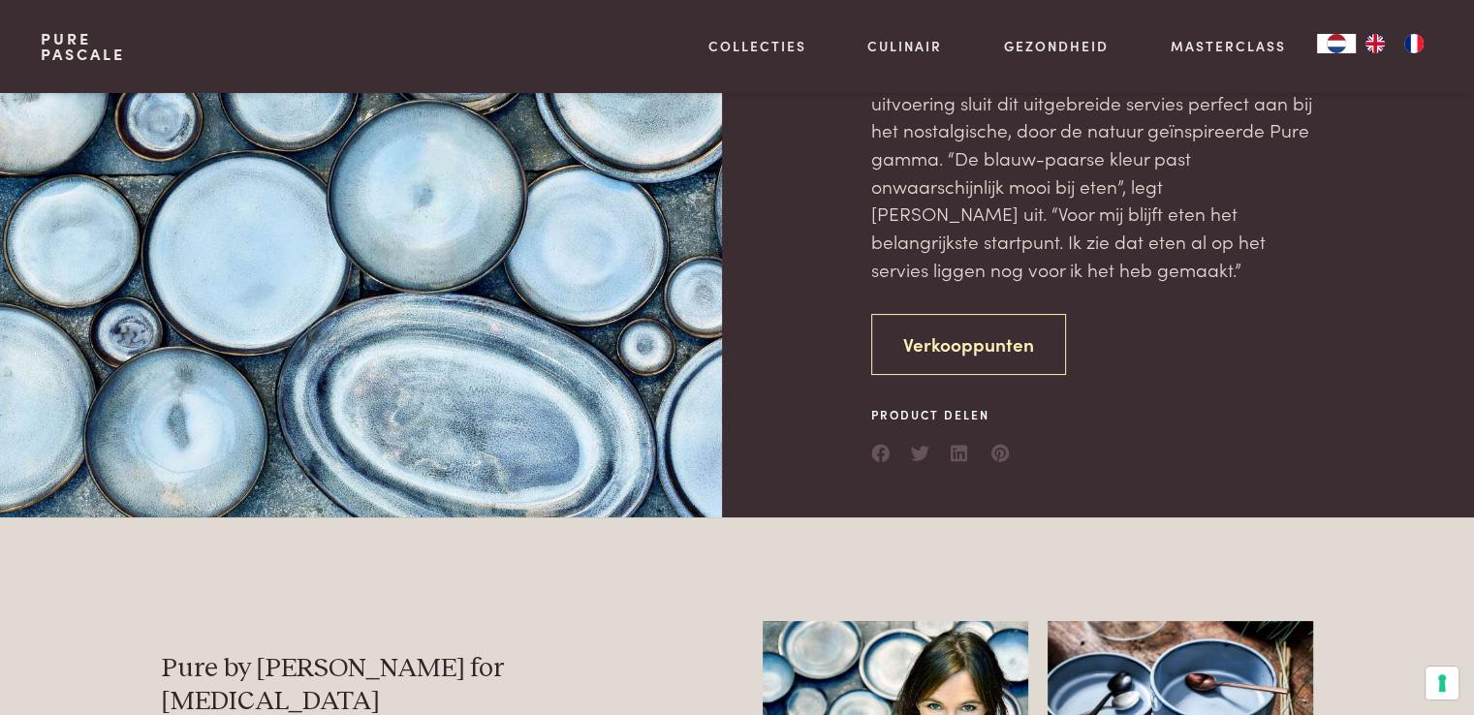 The width and height of the screenshot is (1474, 715). I want to click on a: NL, so click(1336, 44).